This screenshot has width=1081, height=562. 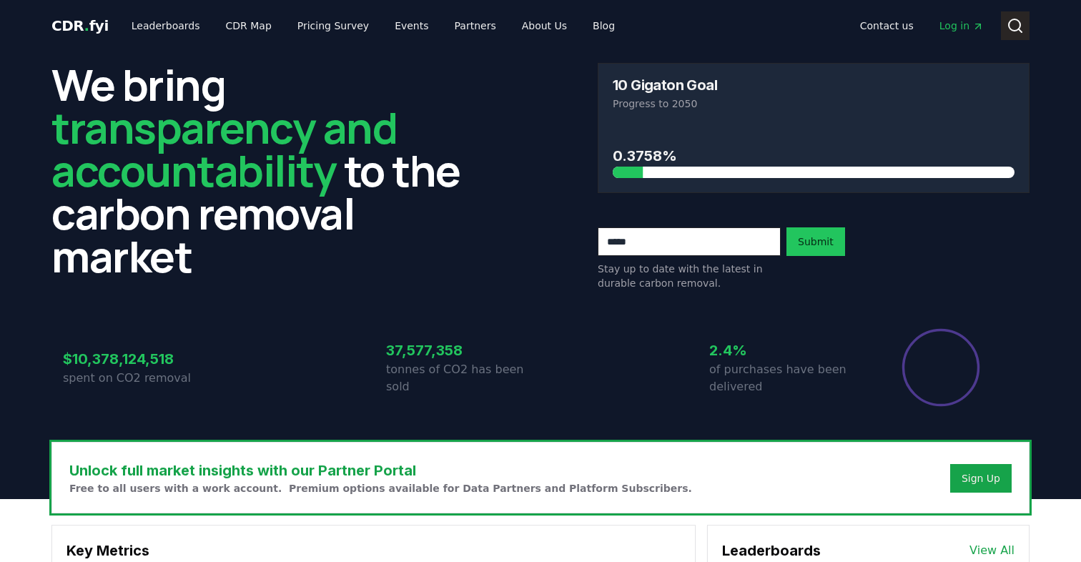 What do you see at coordinates (961, 26) in the screenshot?
I see `a: Log in` at bounding box center [961, 26].